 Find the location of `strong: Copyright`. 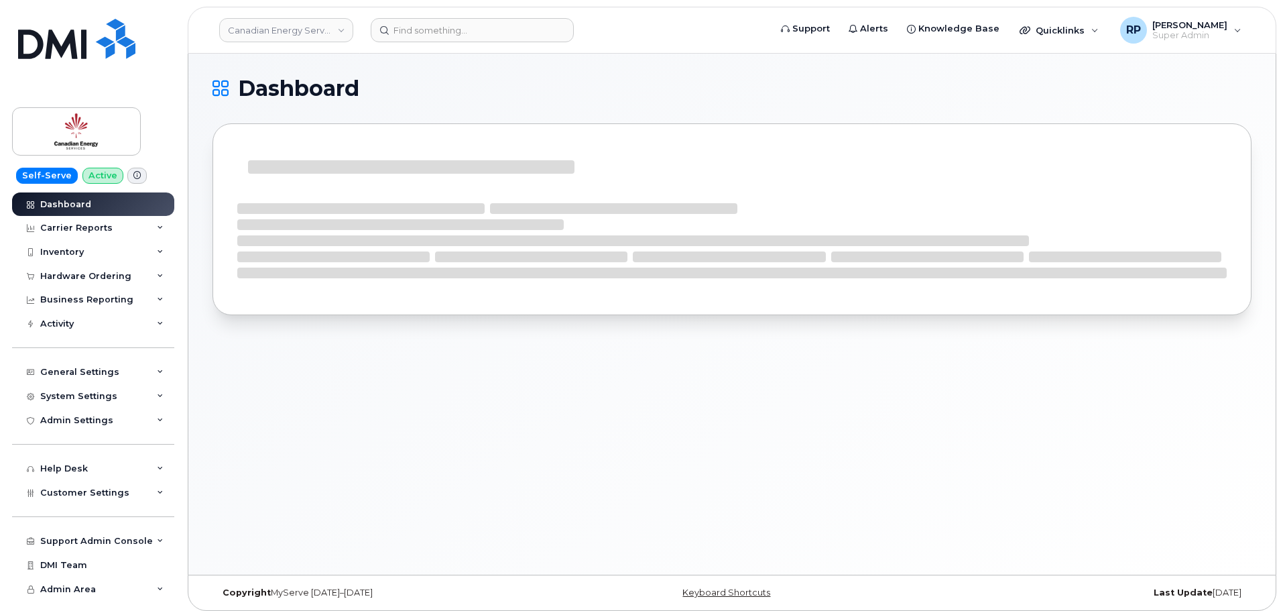

strong: Copyright is located at coordinates (247, 592).